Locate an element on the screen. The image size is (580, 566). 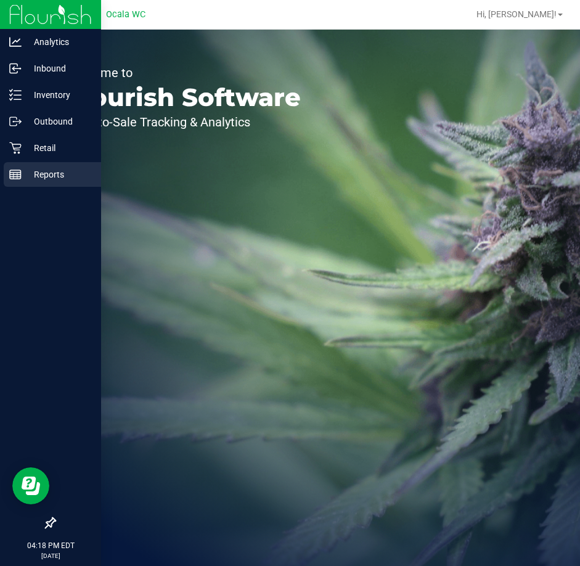
inline-svg: Retail is located at coordinates (15, 148).